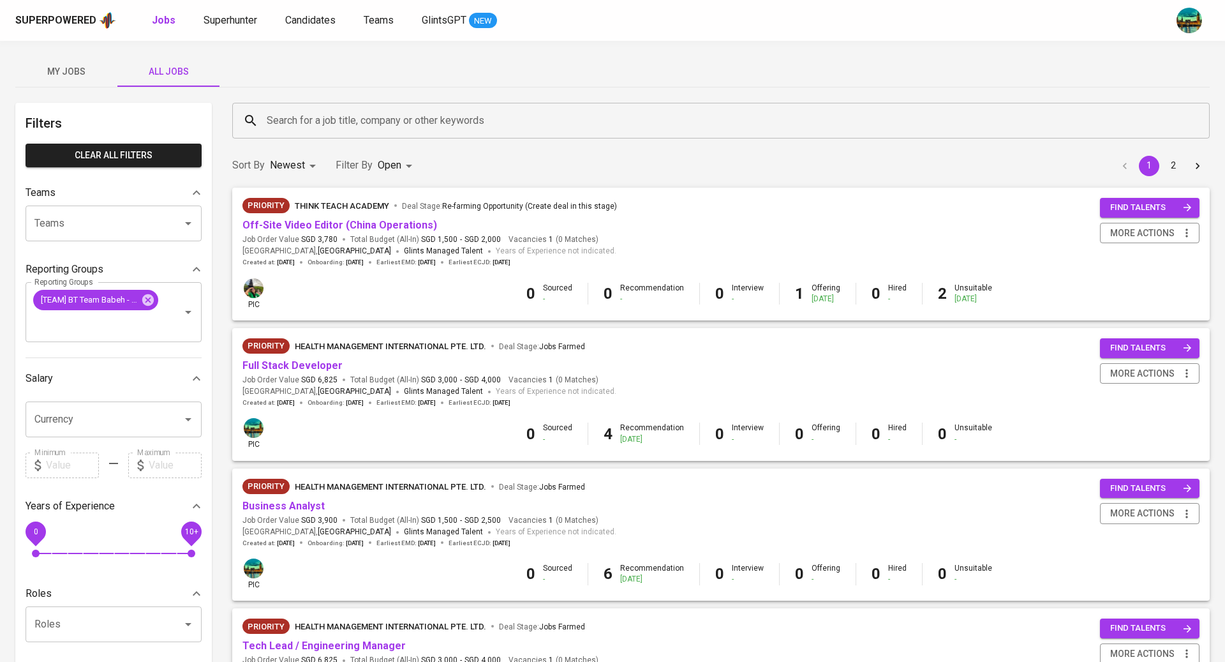 Image resolution: width=1225 pixels, height=662 pixels. I want to click on div: Recommendation, so click(652, 433).